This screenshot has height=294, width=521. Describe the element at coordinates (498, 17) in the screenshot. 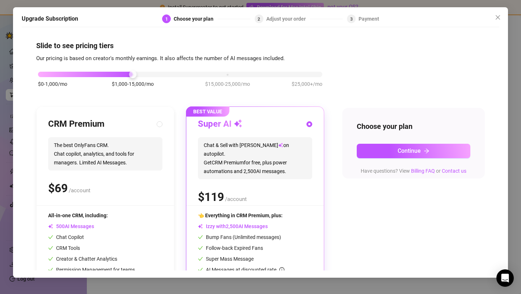

I see `button: Close` at that location.